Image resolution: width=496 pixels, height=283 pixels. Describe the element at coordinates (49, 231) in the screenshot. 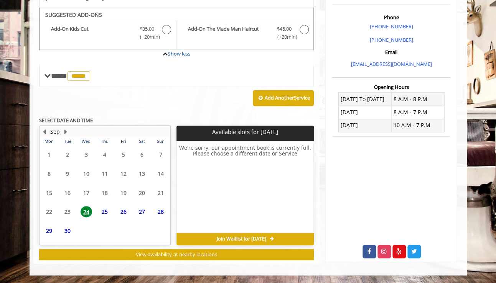

I see `td: Select day29` at that location.